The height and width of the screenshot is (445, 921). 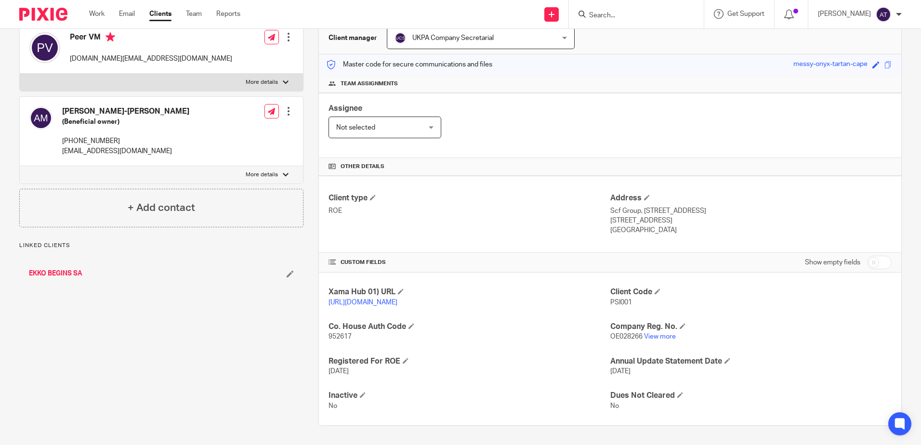 What do you see at coordinates (369, 84) in the screenshot?
I see `span: Team assignments` at bounding box center [369, 84].